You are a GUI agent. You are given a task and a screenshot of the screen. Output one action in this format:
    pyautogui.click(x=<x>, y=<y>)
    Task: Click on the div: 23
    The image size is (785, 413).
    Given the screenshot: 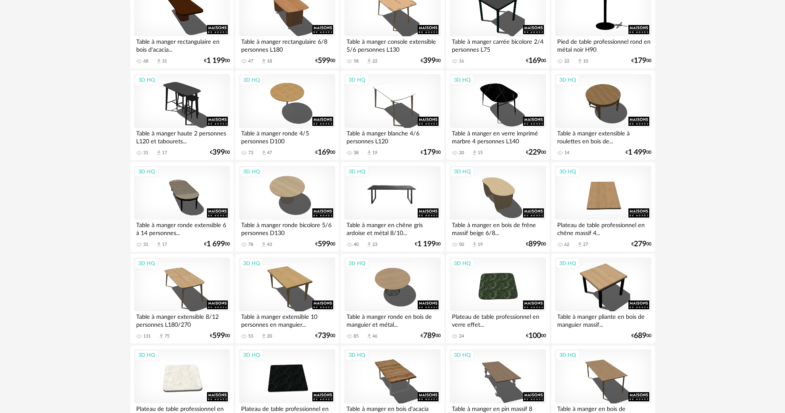 What is the action you would take?
    pyautogui.click(x=375, y=245)
    